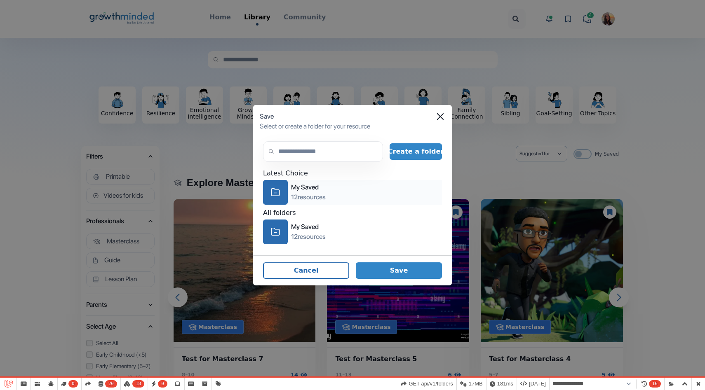  I want to click on div: Select or create a folder for your resource, so click(352, 127).